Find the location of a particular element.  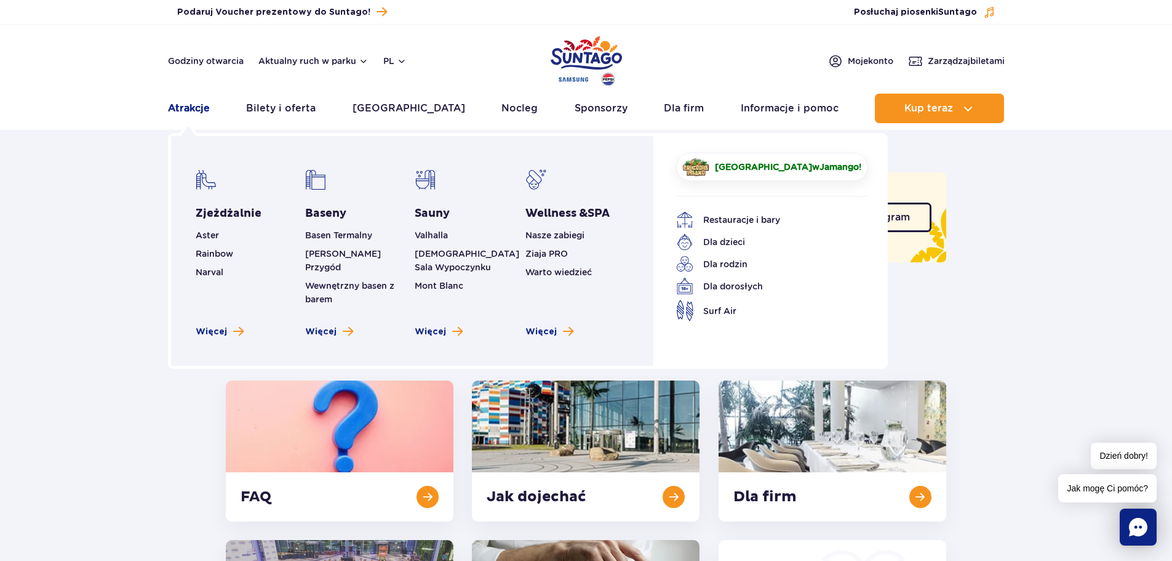

a: Sauny is located at coordinates (432, 214).